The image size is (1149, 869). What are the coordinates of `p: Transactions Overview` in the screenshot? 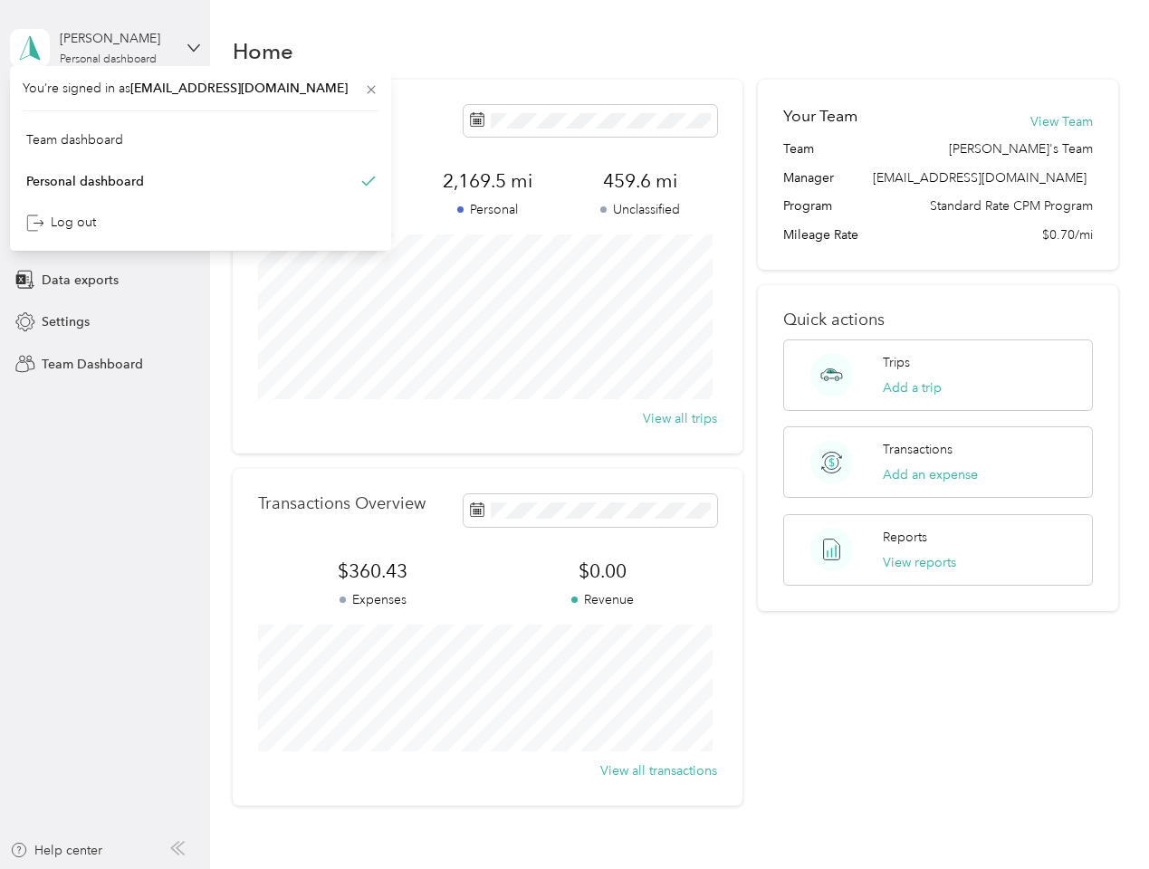 It's located at (341, 503).